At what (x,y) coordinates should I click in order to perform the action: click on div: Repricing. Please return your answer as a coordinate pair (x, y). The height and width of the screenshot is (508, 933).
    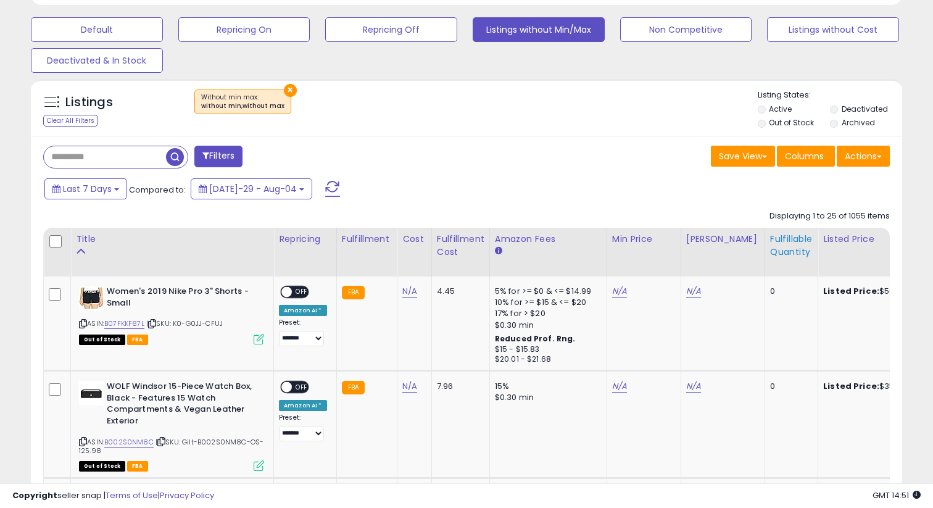
    Looking at the image, I should click on (305, 239).